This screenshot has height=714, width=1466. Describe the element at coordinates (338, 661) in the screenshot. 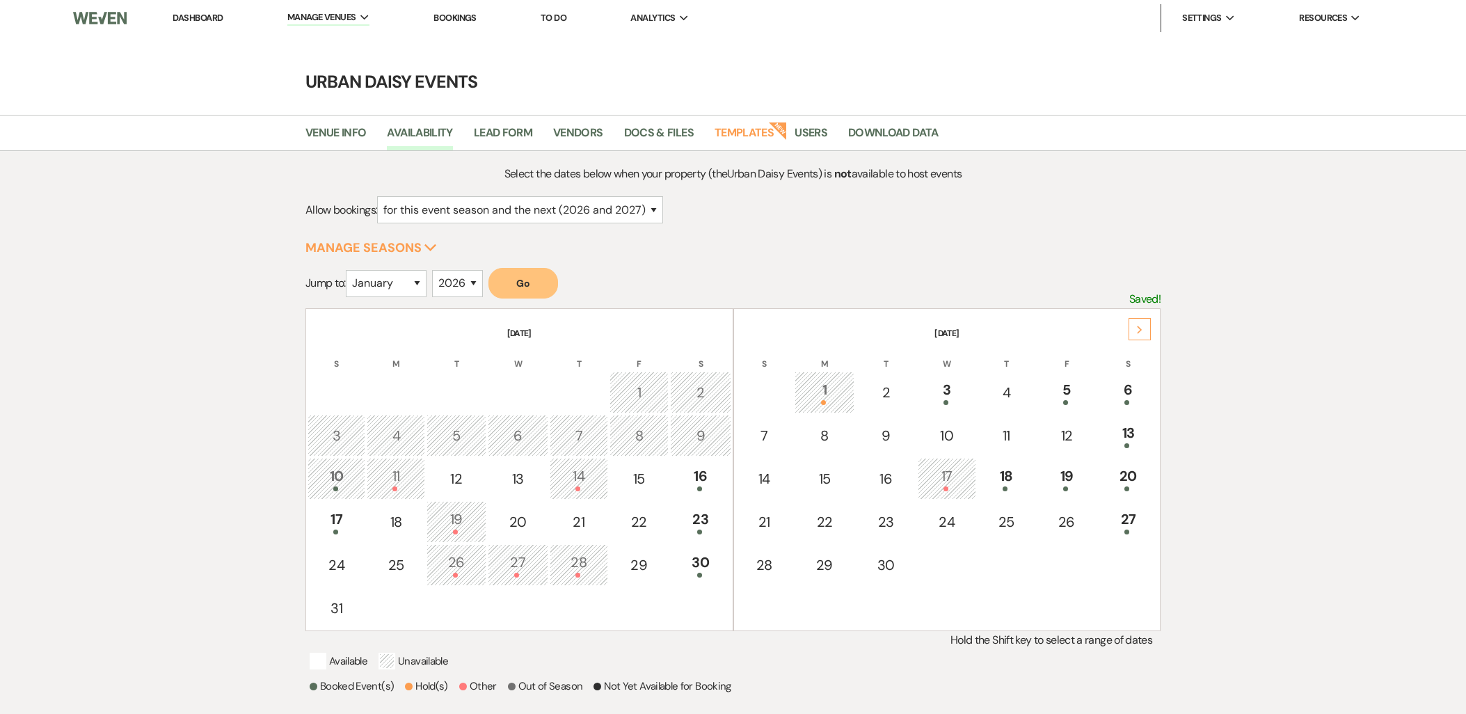

I see `p: Available` at that location.